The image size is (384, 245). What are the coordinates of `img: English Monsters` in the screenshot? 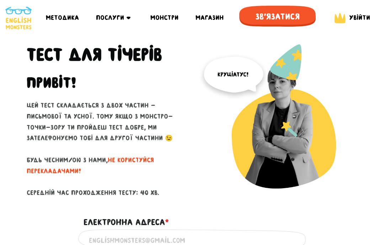 It's located at (18, 18).